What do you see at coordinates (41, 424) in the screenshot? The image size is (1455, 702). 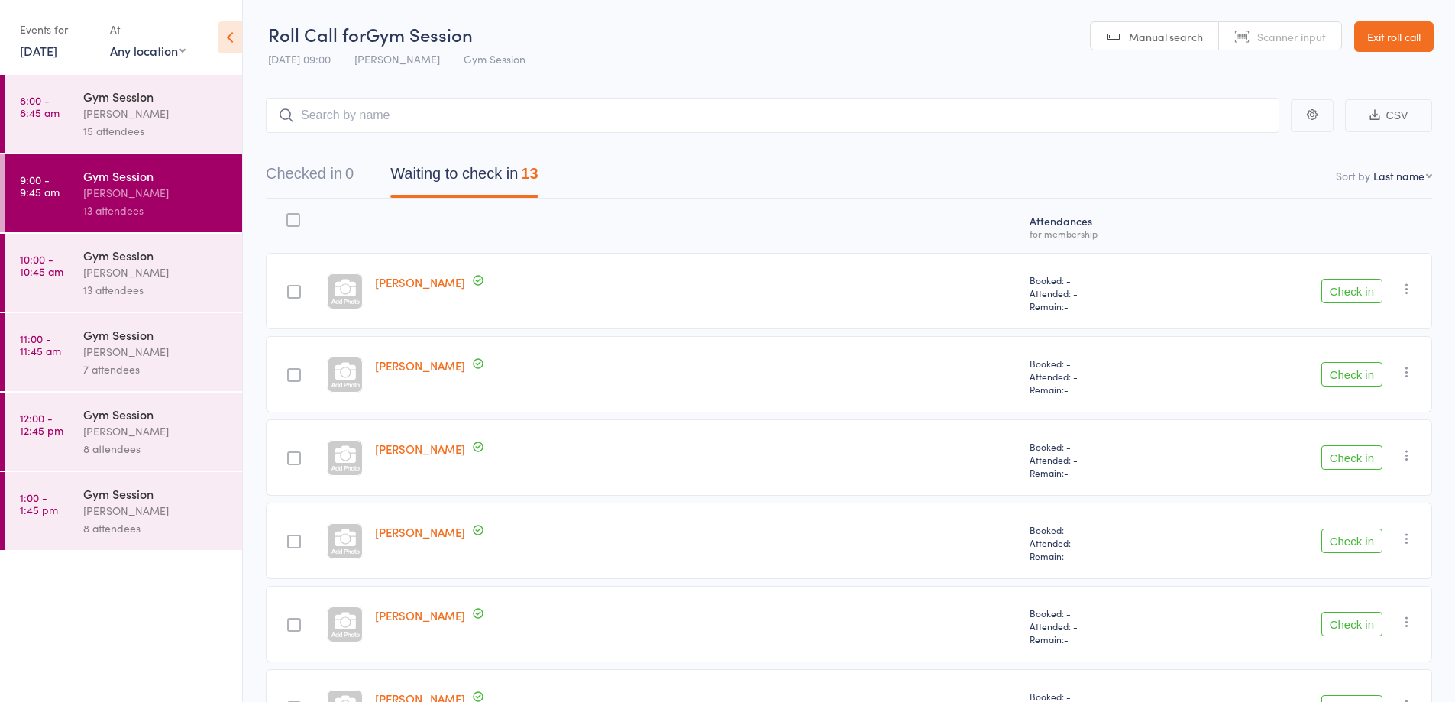 I see `time: 12:00 - 12:45 pm` at bounding box center [41, 424].